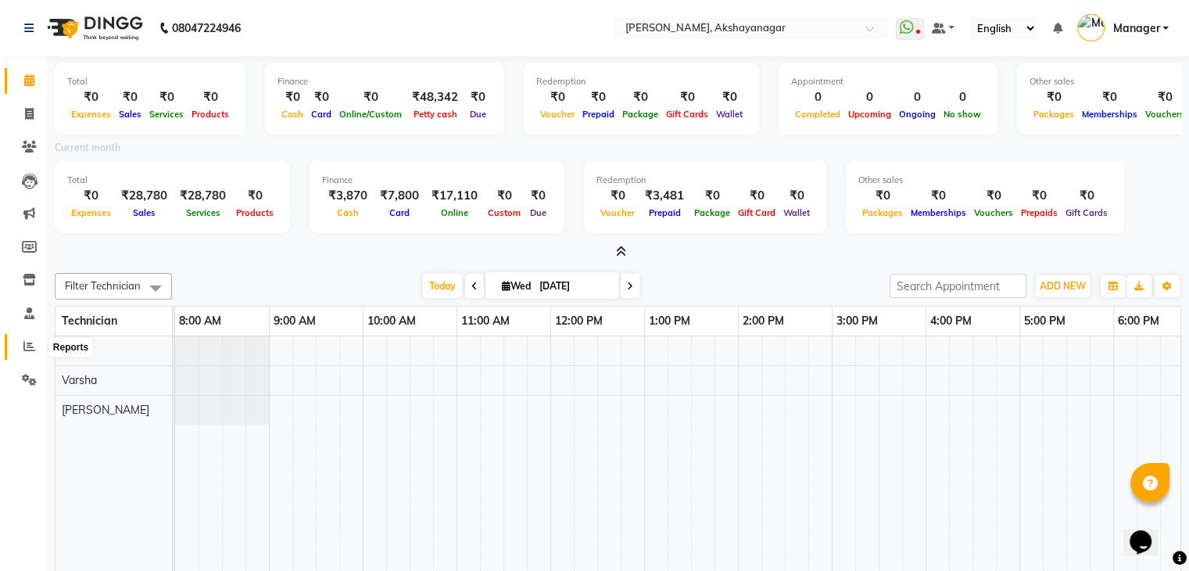 This screenshot has height=571, width=1189. What do you see at coordinates (1044, 320) in the screenshot?
I see `a: 5:00 PM` at bounding box center [1044, 320].